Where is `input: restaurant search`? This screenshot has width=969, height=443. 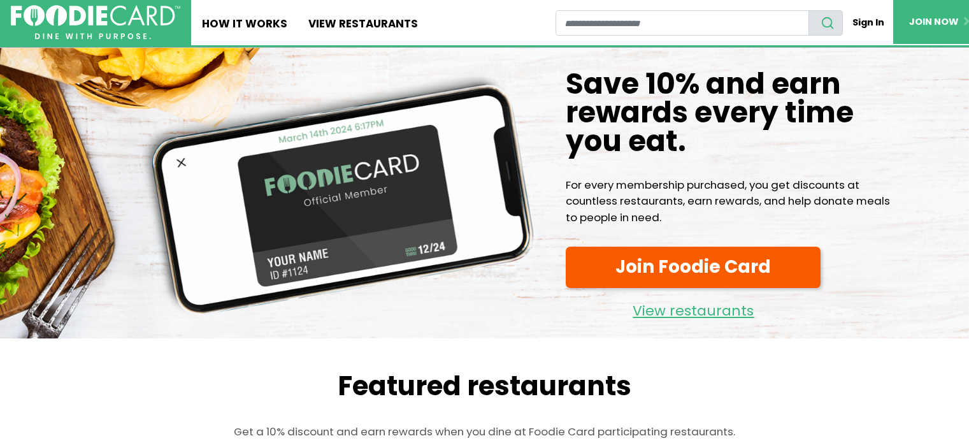
input: restaurant search is located at coordinates (683, 23).